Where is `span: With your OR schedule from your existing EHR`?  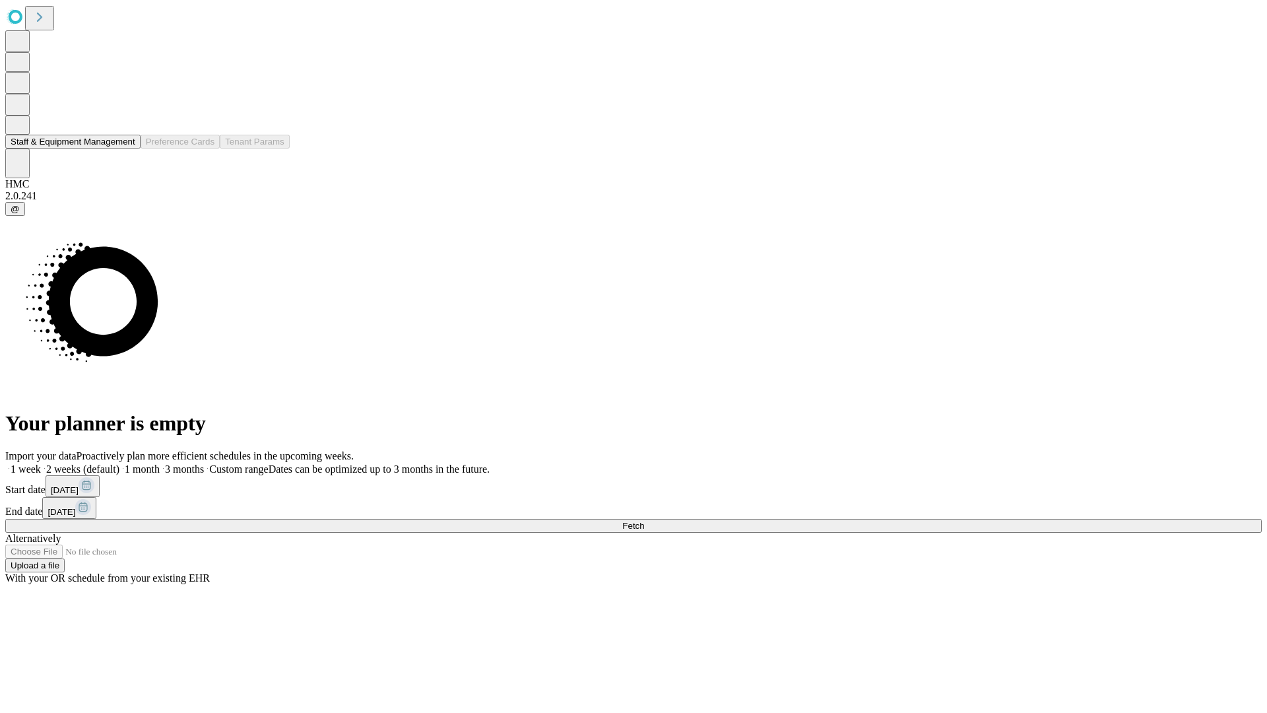 span: With your OR schedule from your existing EHR is located at coordinates (108, 577).